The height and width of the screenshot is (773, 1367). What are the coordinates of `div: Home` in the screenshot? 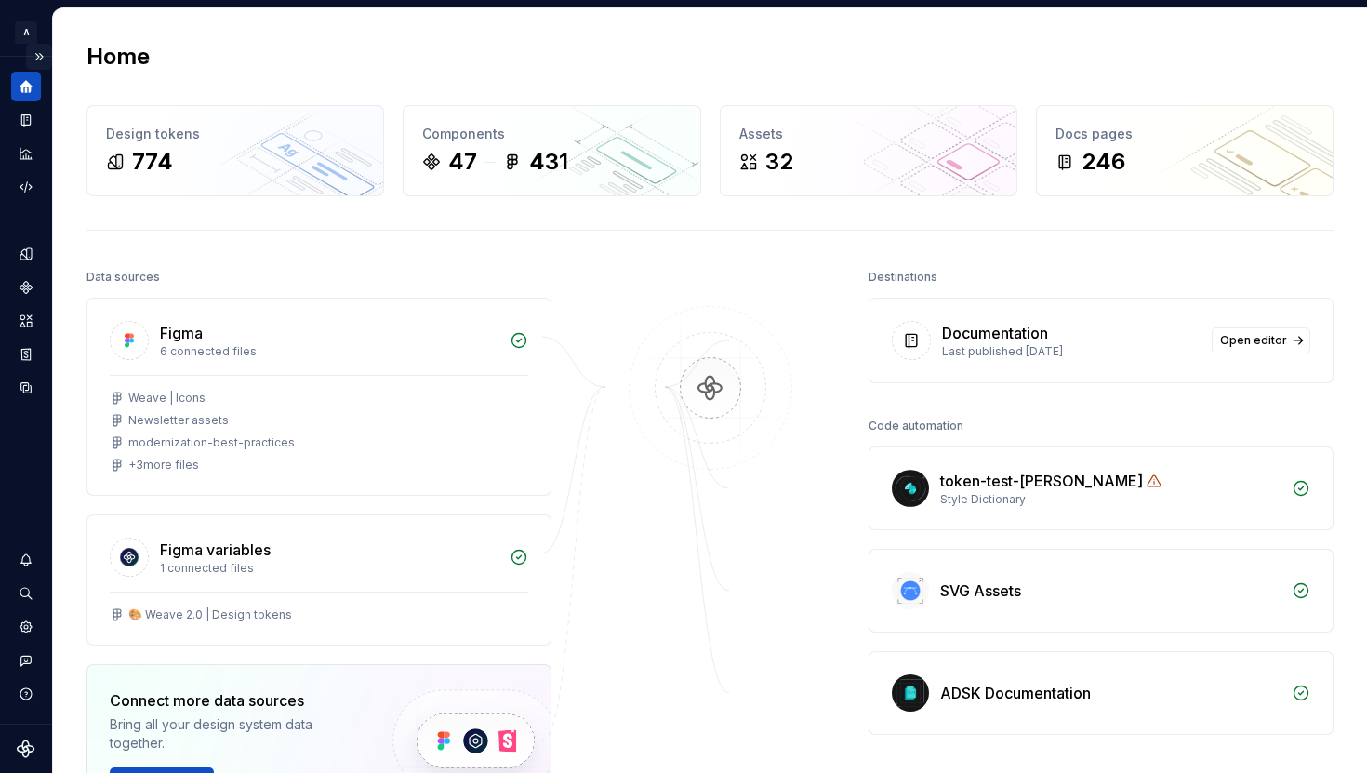 It's located at (26, 86).